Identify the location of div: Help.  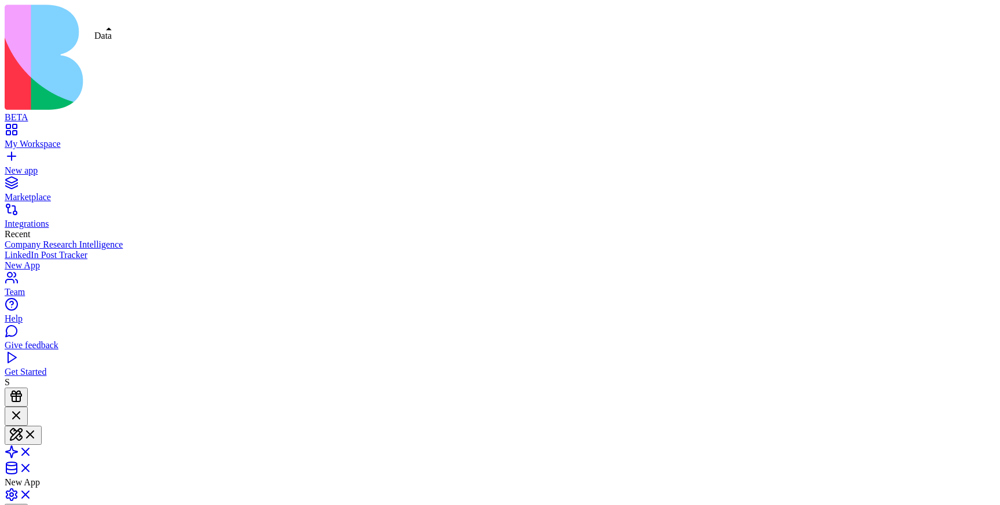
(500, 319).